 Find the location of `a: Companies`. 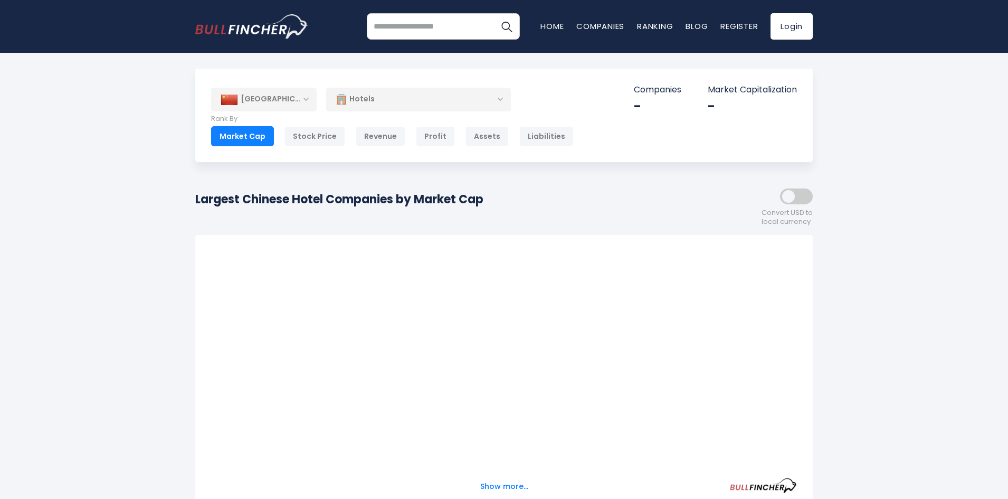

a: Companies is located at coordinates (600, 26).